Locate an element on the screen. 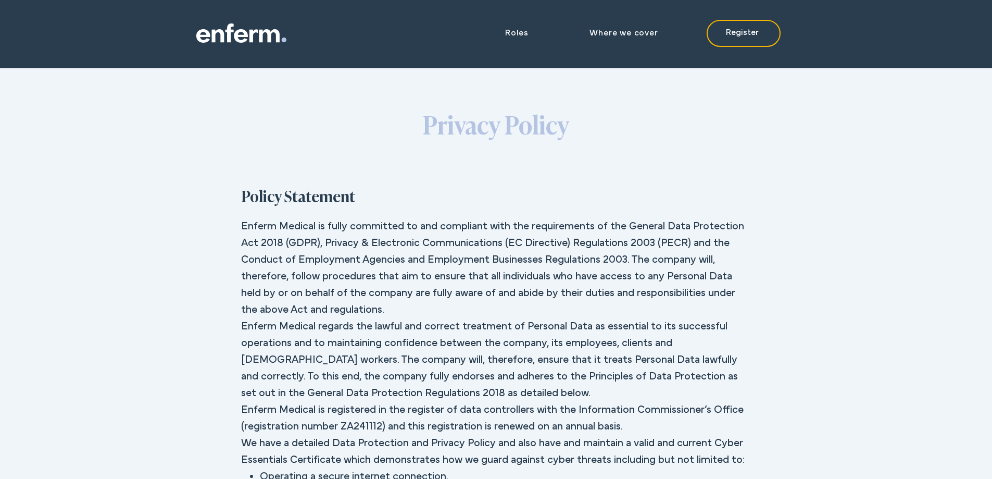  span: Enferm Medical regards the lawful and correct treatment of Personal Data as essential to its succ... is located at coordinates (490, 360).